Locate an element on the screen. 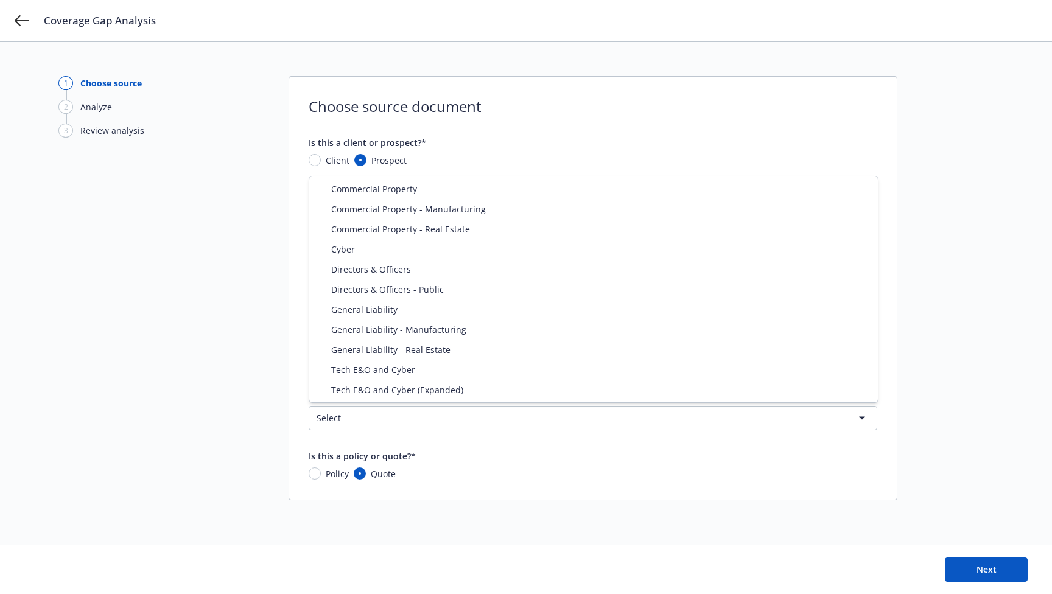 The width and height of the screenshot is (1052, 594). span: Next is located at coordinates (987, 569).